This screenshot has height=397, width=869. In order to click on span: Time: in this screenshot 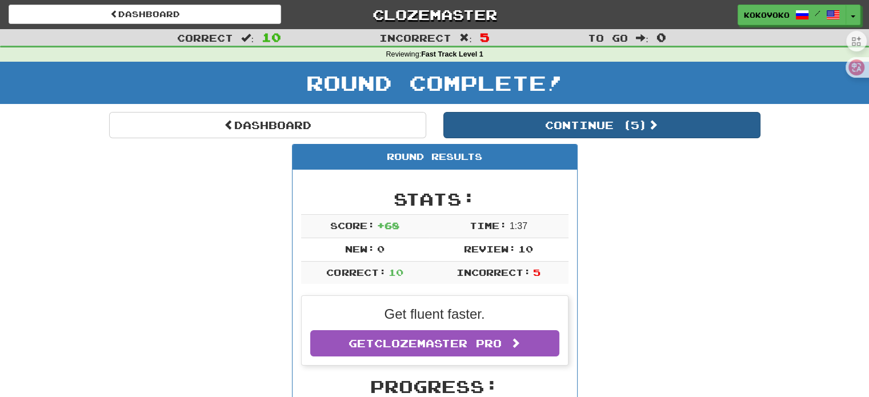, I will do `click(488, 225)`.